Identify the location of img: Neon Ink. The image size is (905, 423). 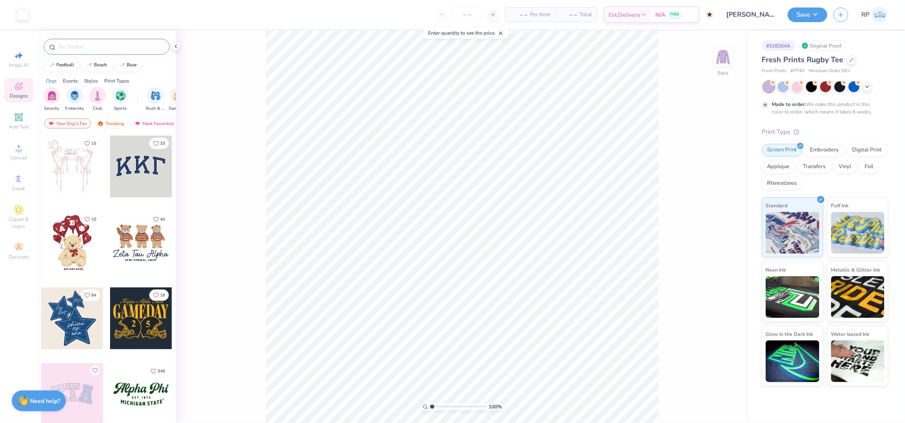
(793, 297).